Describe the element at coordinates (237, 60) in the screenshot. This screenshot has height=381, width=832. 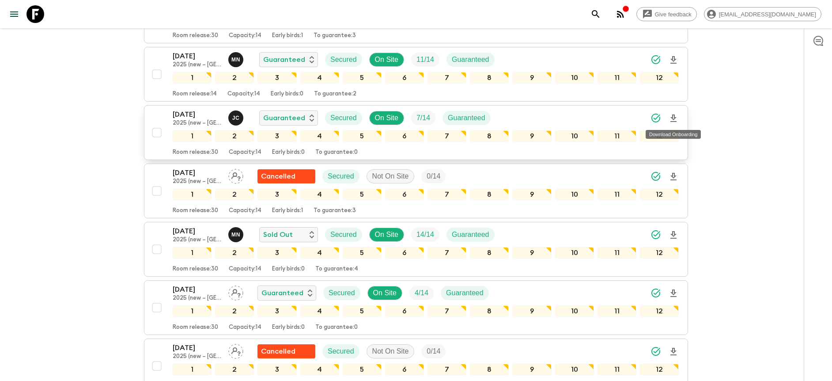
I see `button: MN` at that location.